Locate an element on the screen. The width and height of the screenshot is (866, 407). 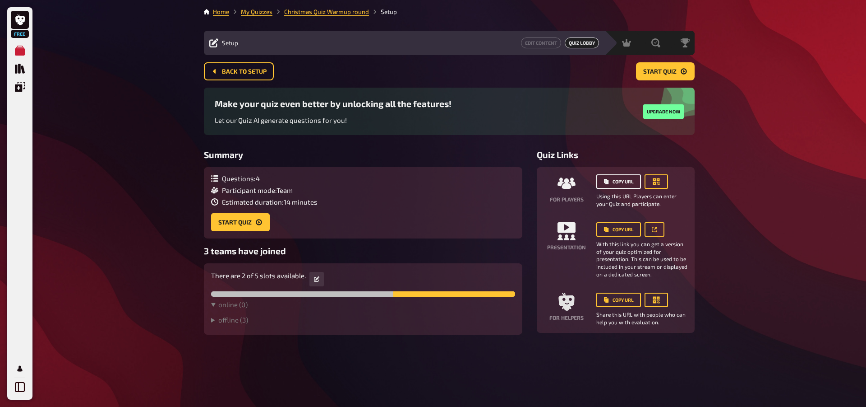
h4: For helpers is located at coordinates (567, 317).